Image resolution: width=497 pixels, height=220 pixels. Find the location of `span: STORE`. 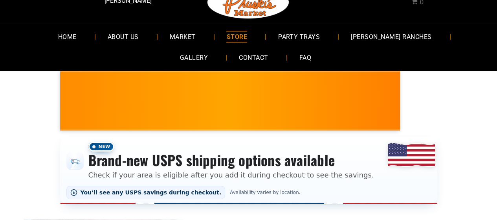

span: STORE is located at coordinates (236, 36).